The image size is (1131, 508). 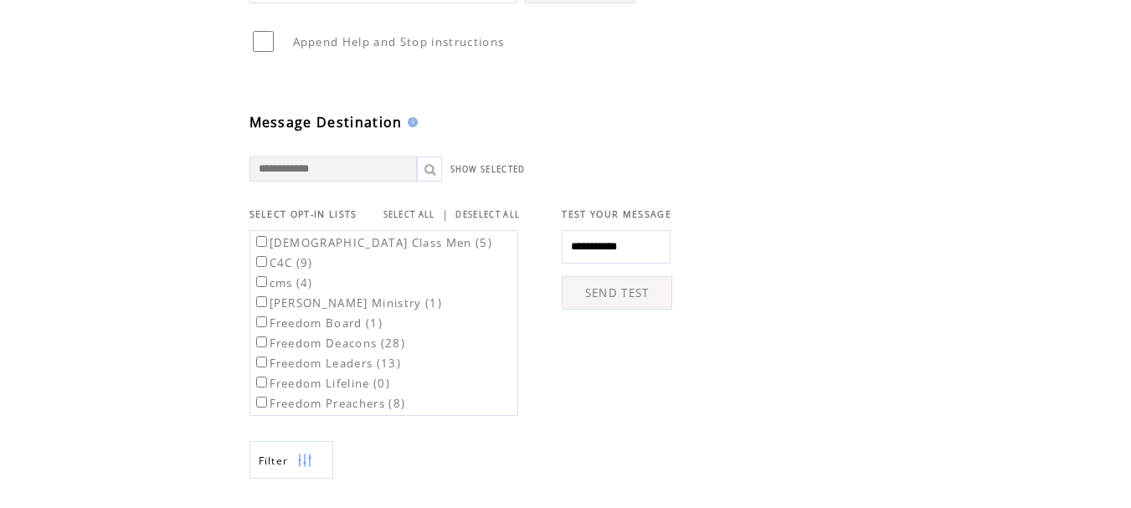 What do you see at coordinates (305, 460) in the screenshot?
I see `img: filters.png` at bounding box center [305, 460].